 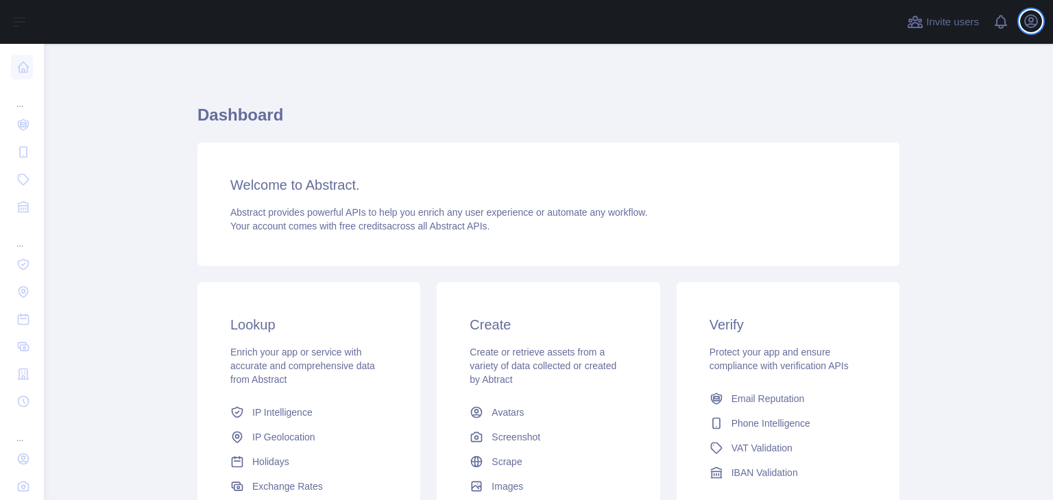 I want to click on span: Invite users, so click(x=952, y=22).